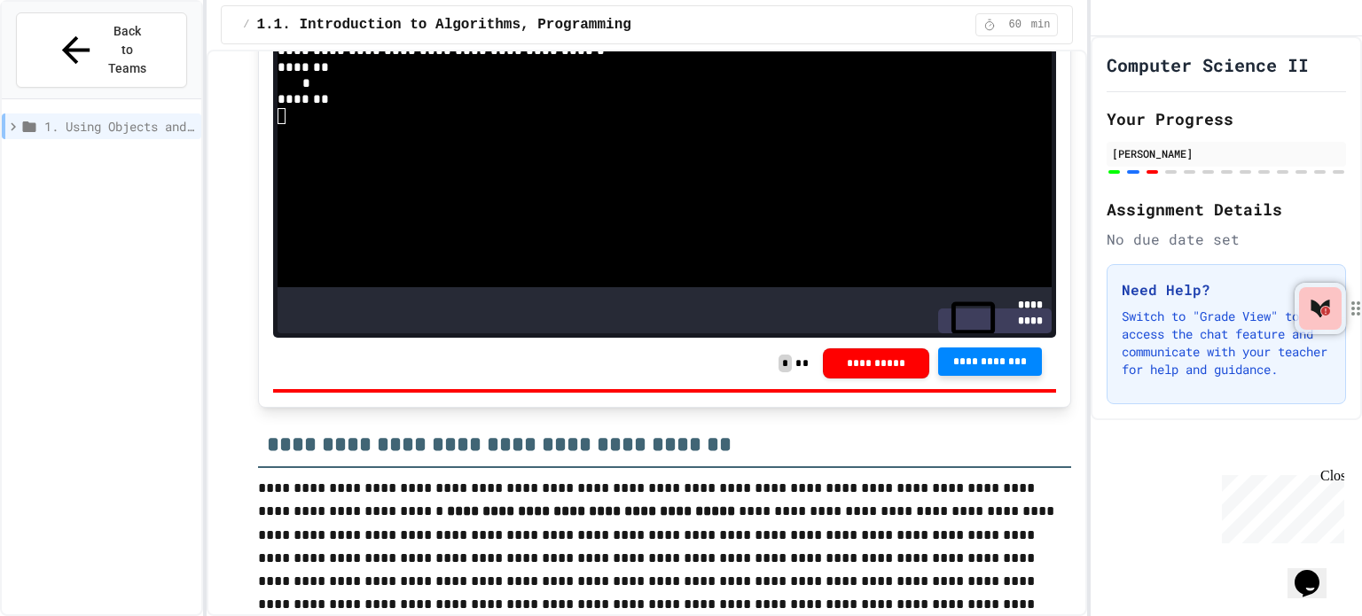  I want to click on span: Back to Teams, so click(128, 50).